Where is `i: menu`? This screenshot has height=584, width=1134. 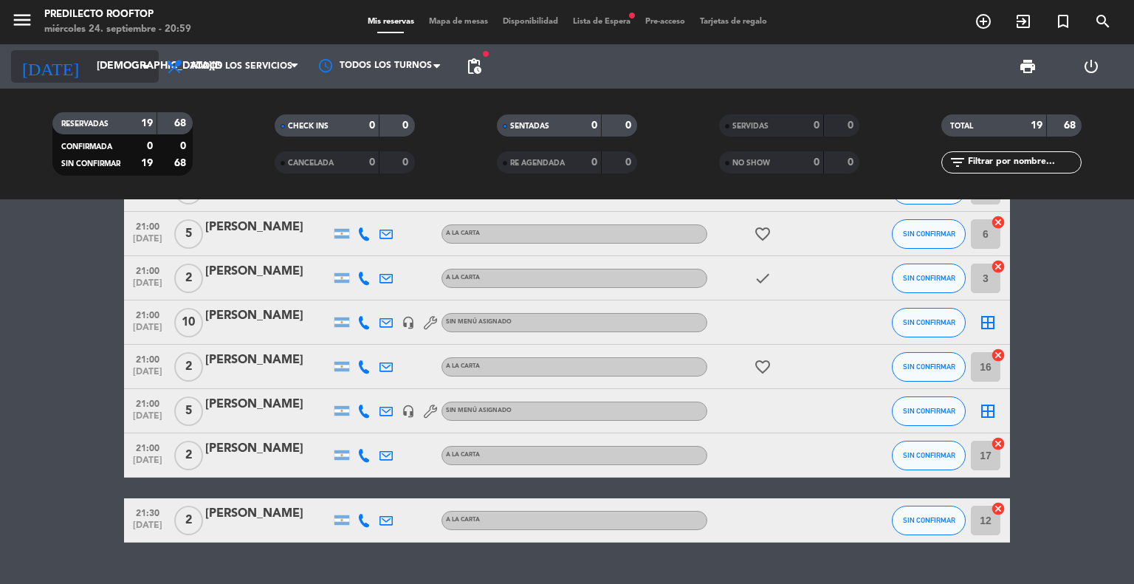
i: menu is located at coordinates (22, 20).